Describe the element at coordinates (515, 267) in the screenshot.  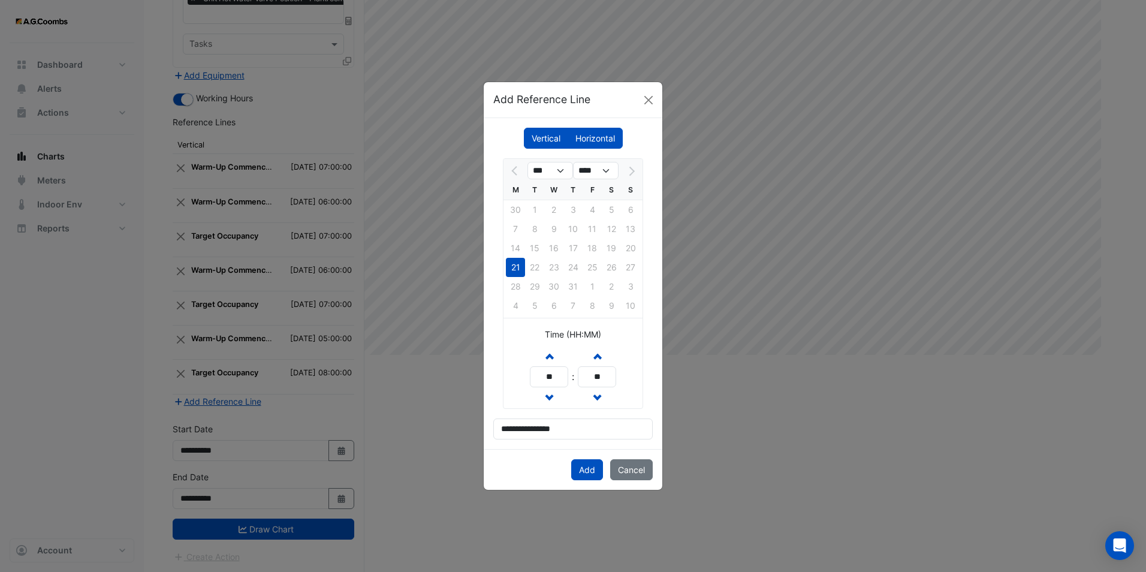
I see `div: Monday, July 21, 2025` at that location.